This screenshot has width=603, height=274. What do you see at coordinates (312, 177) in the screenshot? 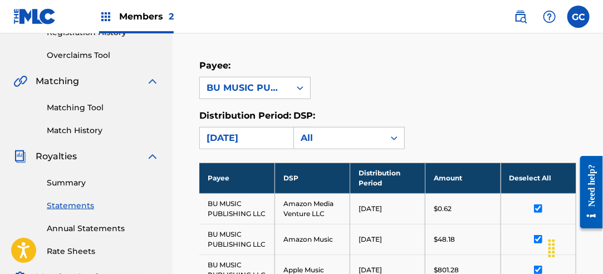
I see `th: DSP` at bounding box center [312, 177].